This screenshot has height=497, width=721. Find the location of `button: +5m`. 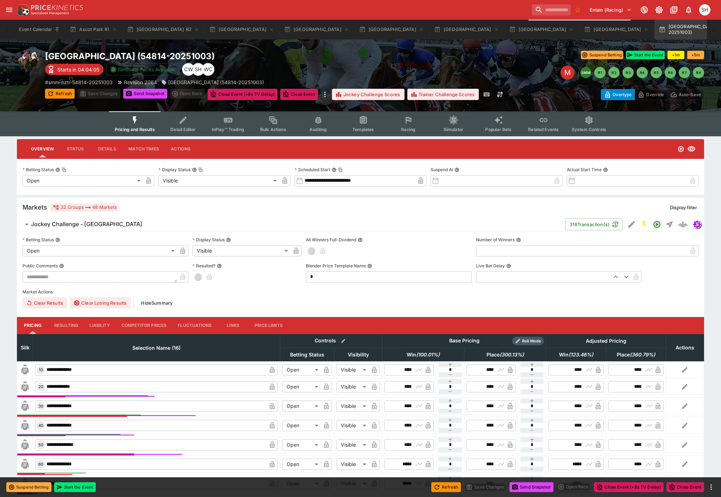

button: +5m is located at coordinates (696, 55).